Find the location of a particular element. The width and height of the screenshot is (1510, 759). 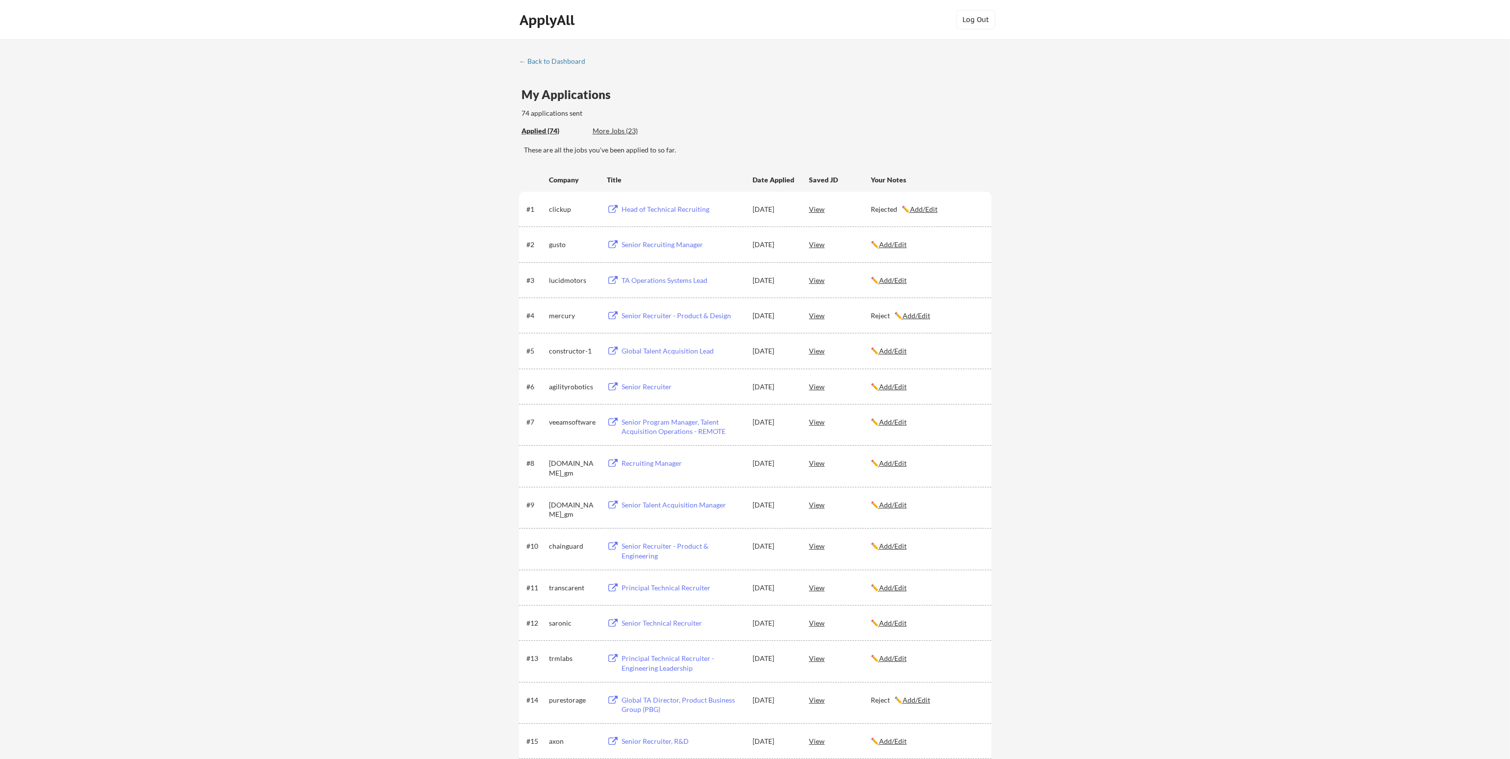

div: lucidmotors is located at coordinates (574, 281).